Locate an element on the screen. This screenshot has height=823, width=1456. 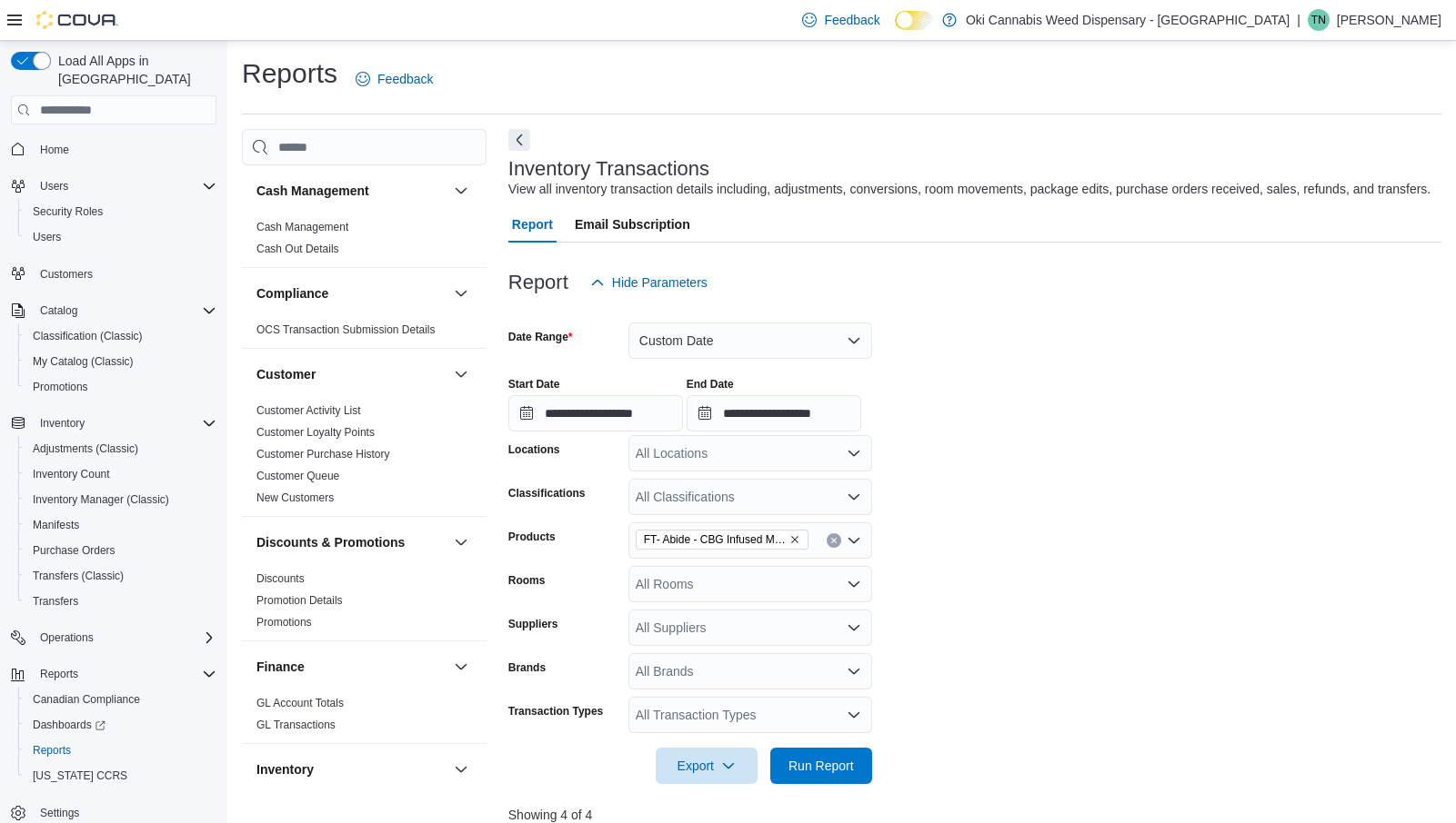
a: Discounts is located at coordinates (280, 578).